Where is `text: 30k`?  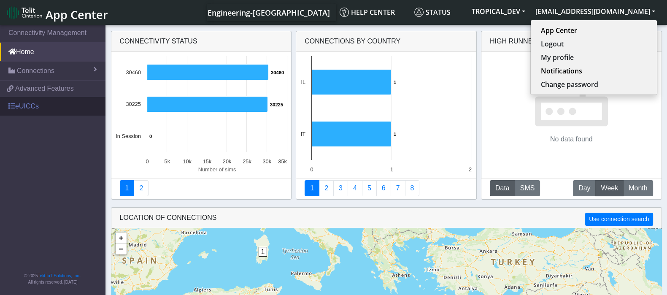
text: 30k is located at coordinates (266, 161).